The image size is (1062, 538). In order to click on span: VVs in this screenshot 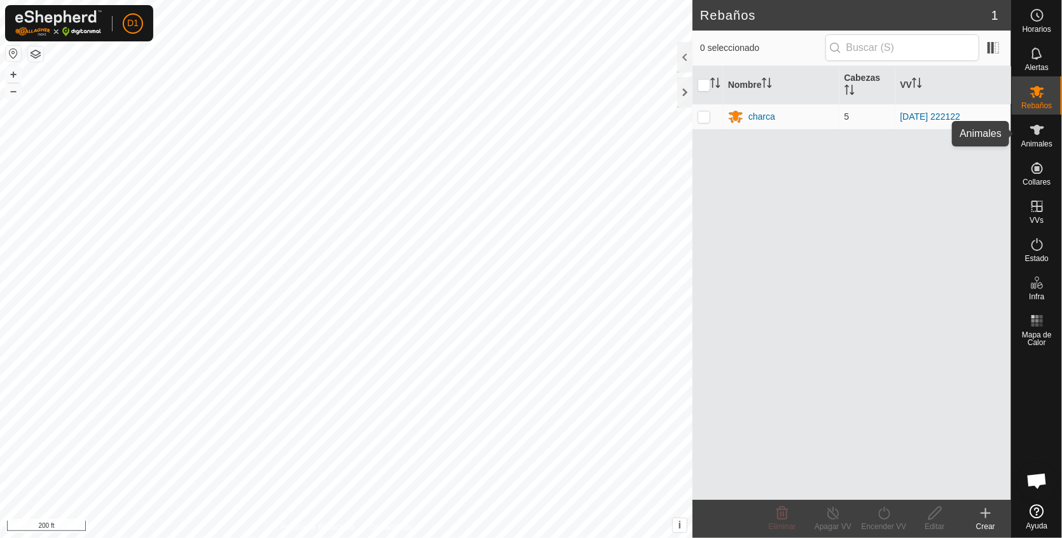, I will do `click(1037, 220)`.